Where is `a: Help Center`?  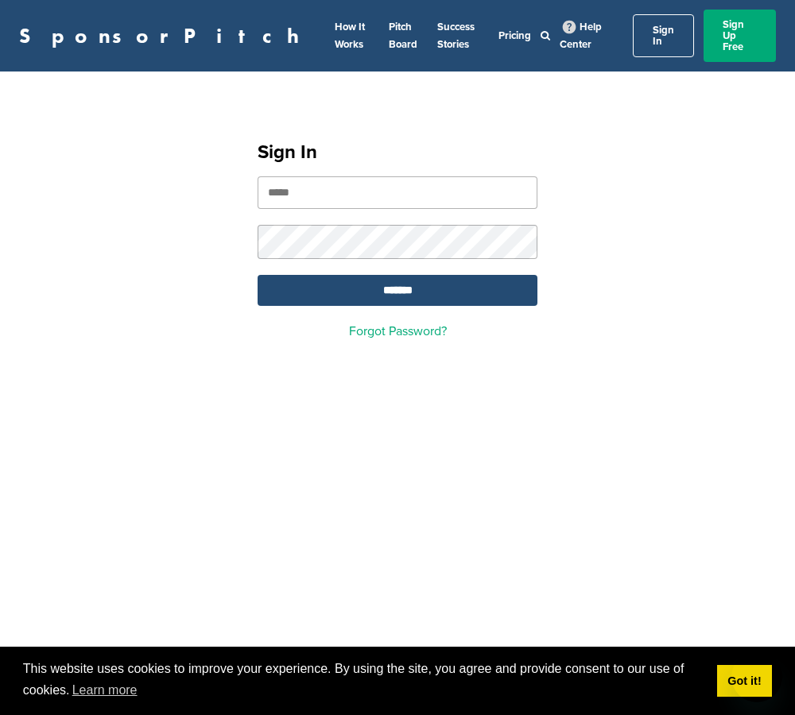 a: Help Center is located at coordinates (580, 36).